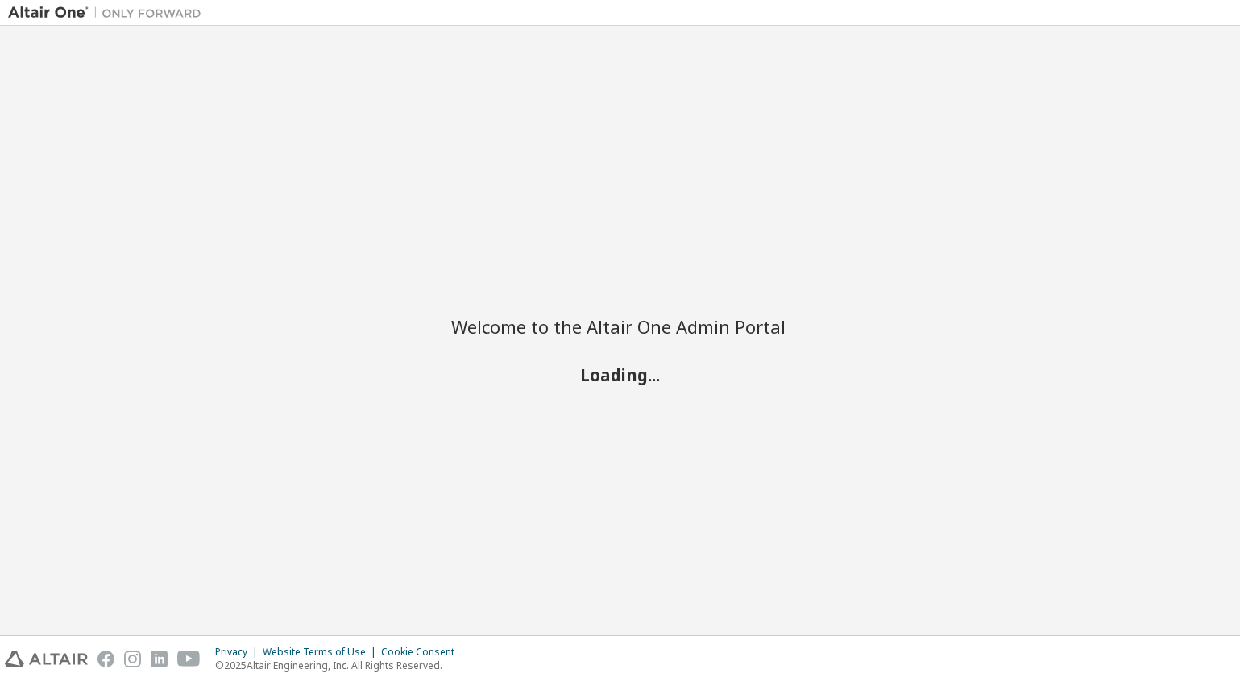 This screenshot has width=1240, height=682. What do you see at coordinates (339, 665) in the screenshot?
I see `p: © 2025 Altair Engineering, Inc. All Rights Reserved.` at bounding box center [339, 665].